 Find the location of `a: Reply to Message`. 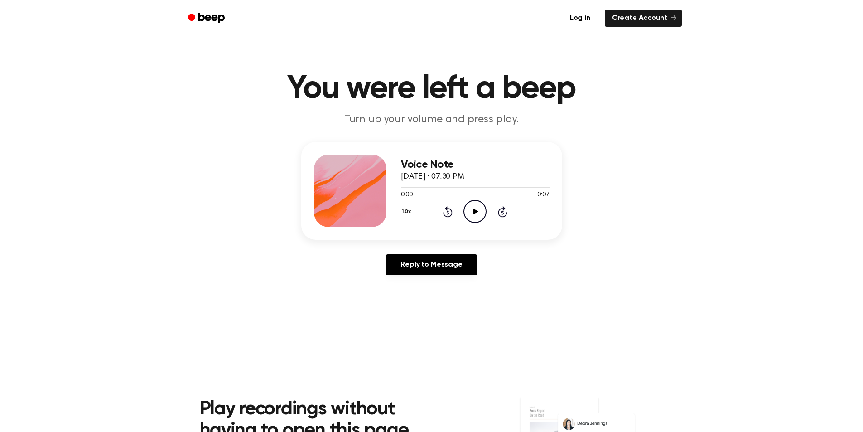

a: Reply to Message is located at coordinates (431, 265).